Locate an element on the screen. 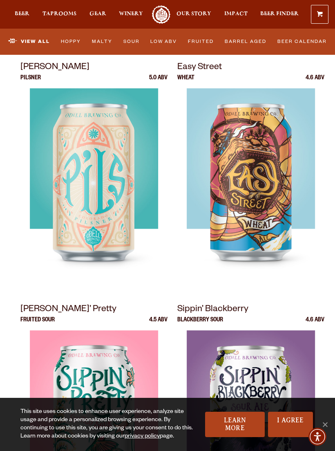 The image size is (335, 451). p: Pilsner is located at coordinates (31, 82).